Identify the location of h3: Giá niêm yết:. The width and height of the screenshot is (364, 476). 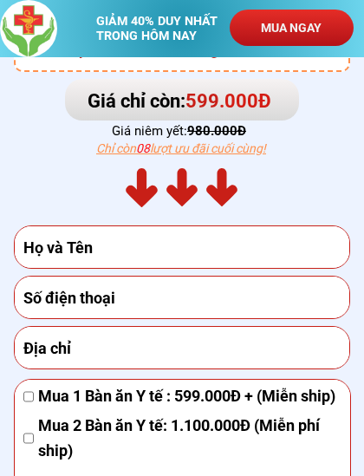
(188, 131).